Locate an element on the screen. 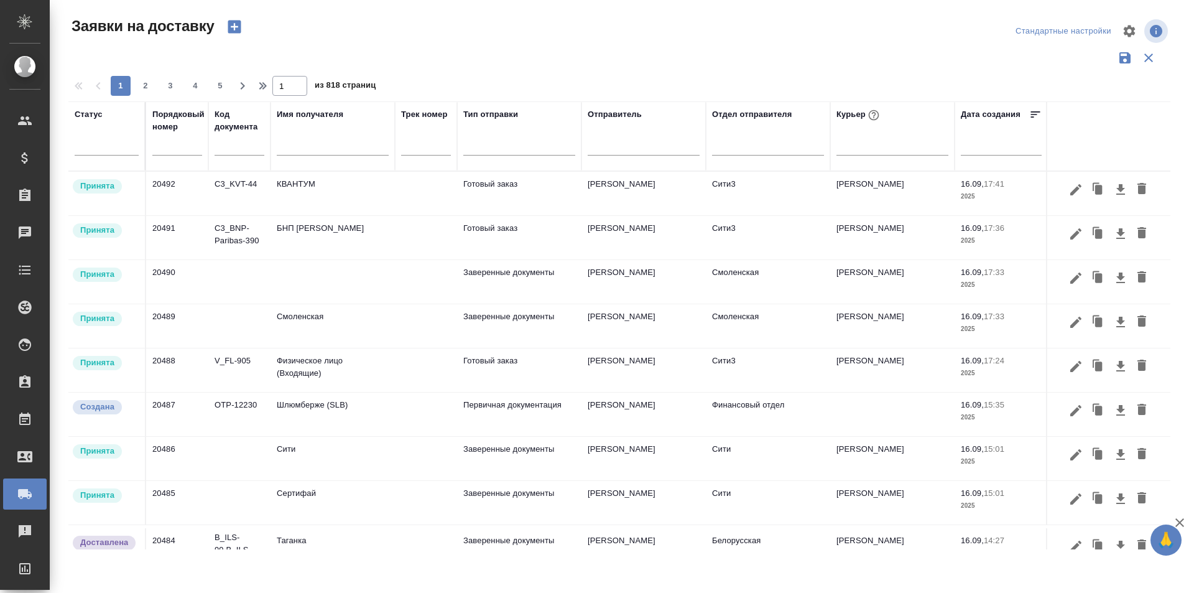  td: B_ILS-99,B_ILS-101 is located at coordinates (239, 550).